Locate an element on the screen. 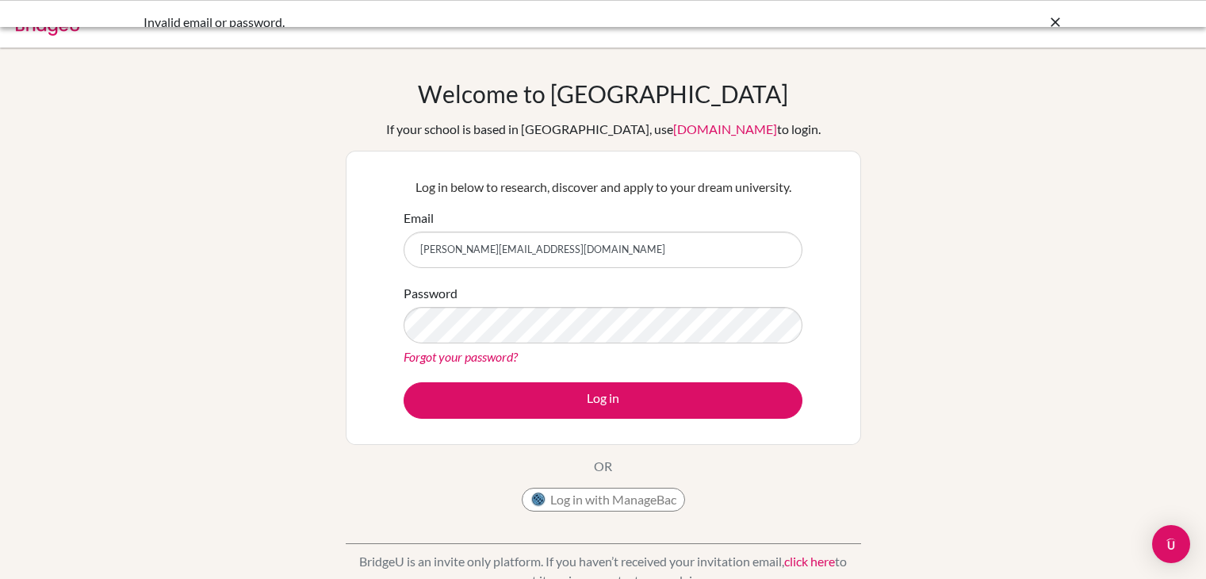 Image resolution: width=1206 pixels, height=579 pixels. div: Open Intercom Messenger is located at coordinates (1171, 544).